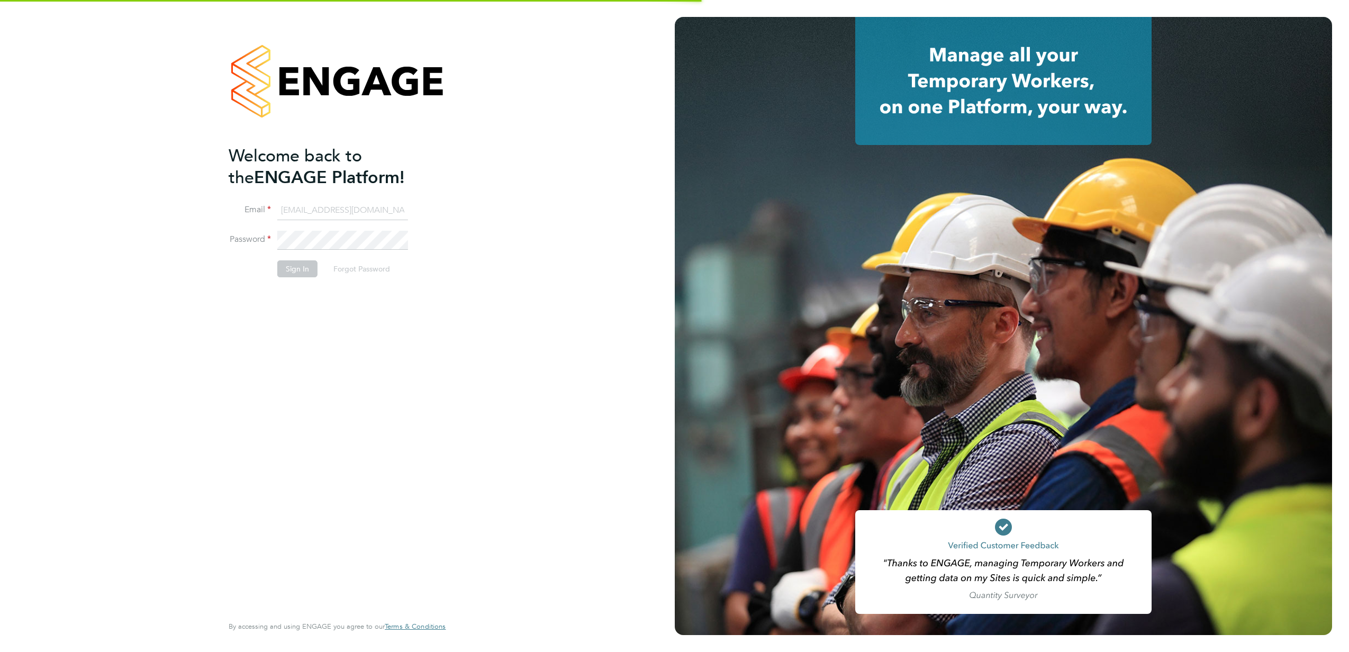 The image size is (1349, 652). What do you see at coordinates (250, 239) in the screenshot?
I see `label: Password` at bounding box center [250, 239].